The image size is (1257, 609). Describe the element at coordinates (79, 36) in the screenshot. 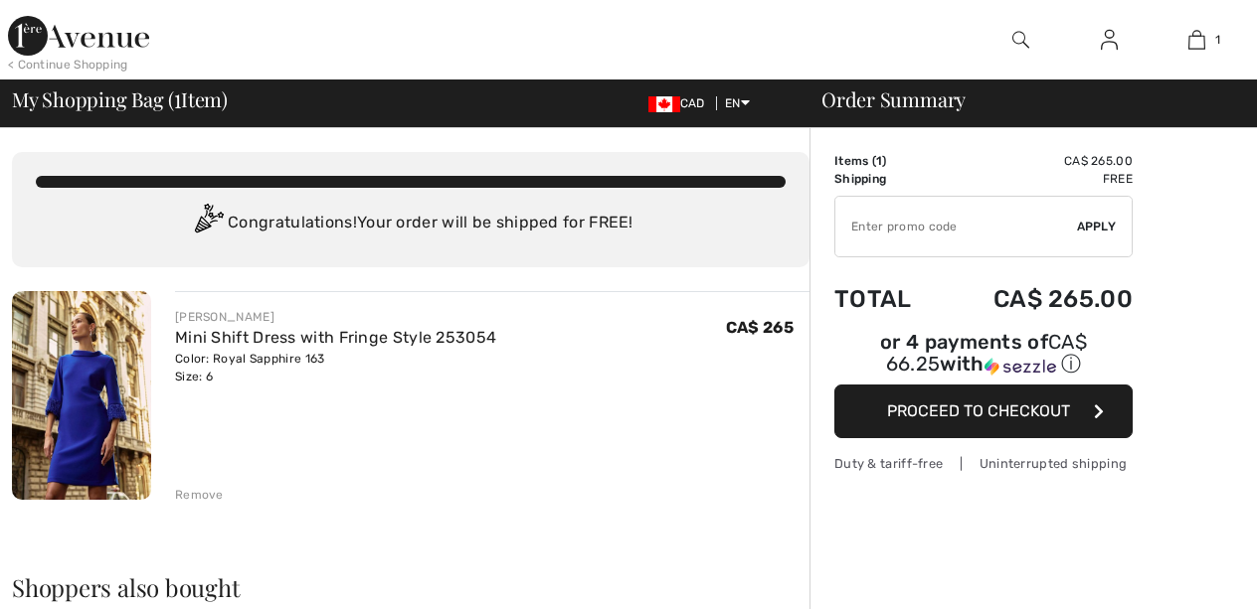

I see `img: 1ère Avenue` at that location.